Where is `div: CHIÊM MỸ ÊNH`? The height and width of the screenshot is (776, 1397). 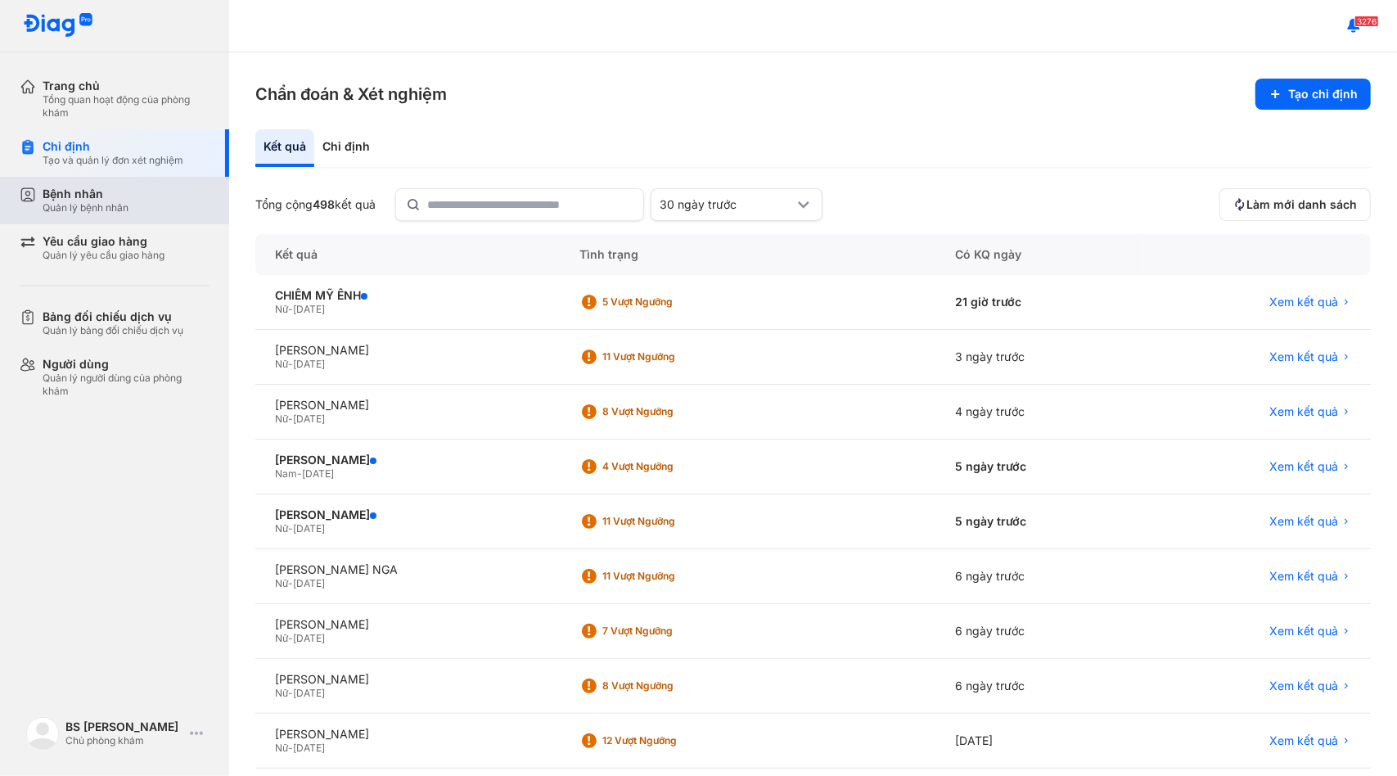
div: CHIÊM MỸ ÊNH is located at coordinates (408, 295).